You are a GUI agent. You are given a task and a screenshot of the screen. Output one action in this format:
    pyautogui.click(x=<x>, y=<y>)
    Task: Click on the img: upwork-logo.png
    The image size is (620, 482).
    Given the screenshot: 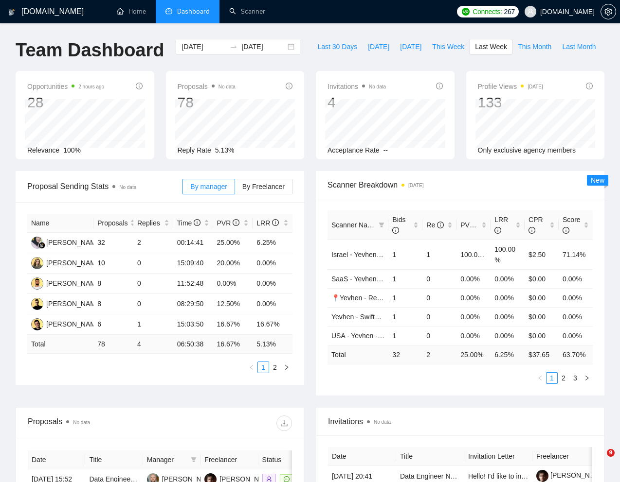 What is the action you would take?
    pyautogui.click(x=465, y=12)
    